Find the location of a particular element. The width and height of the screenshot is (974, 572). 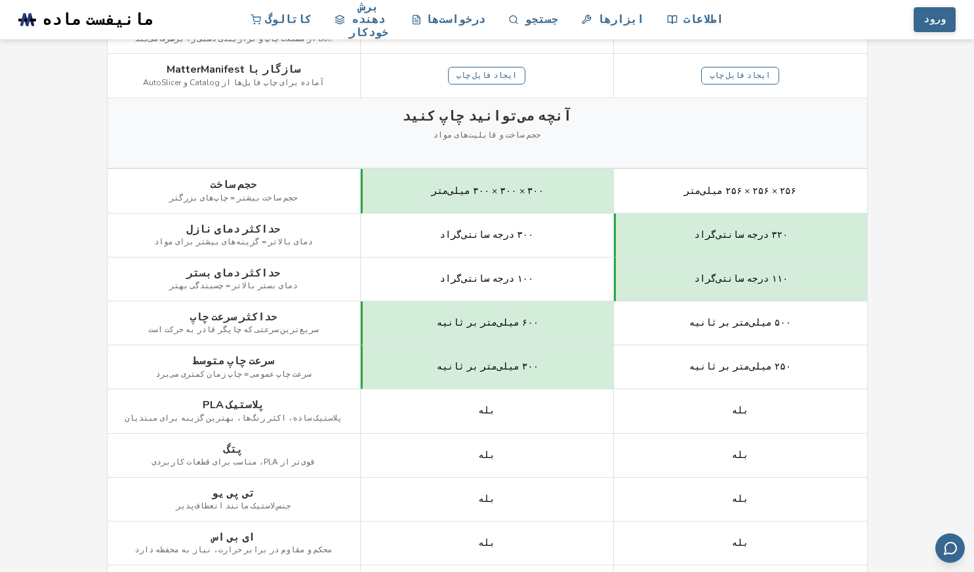

font: ای بی اس is located at coordinates (233, 538).